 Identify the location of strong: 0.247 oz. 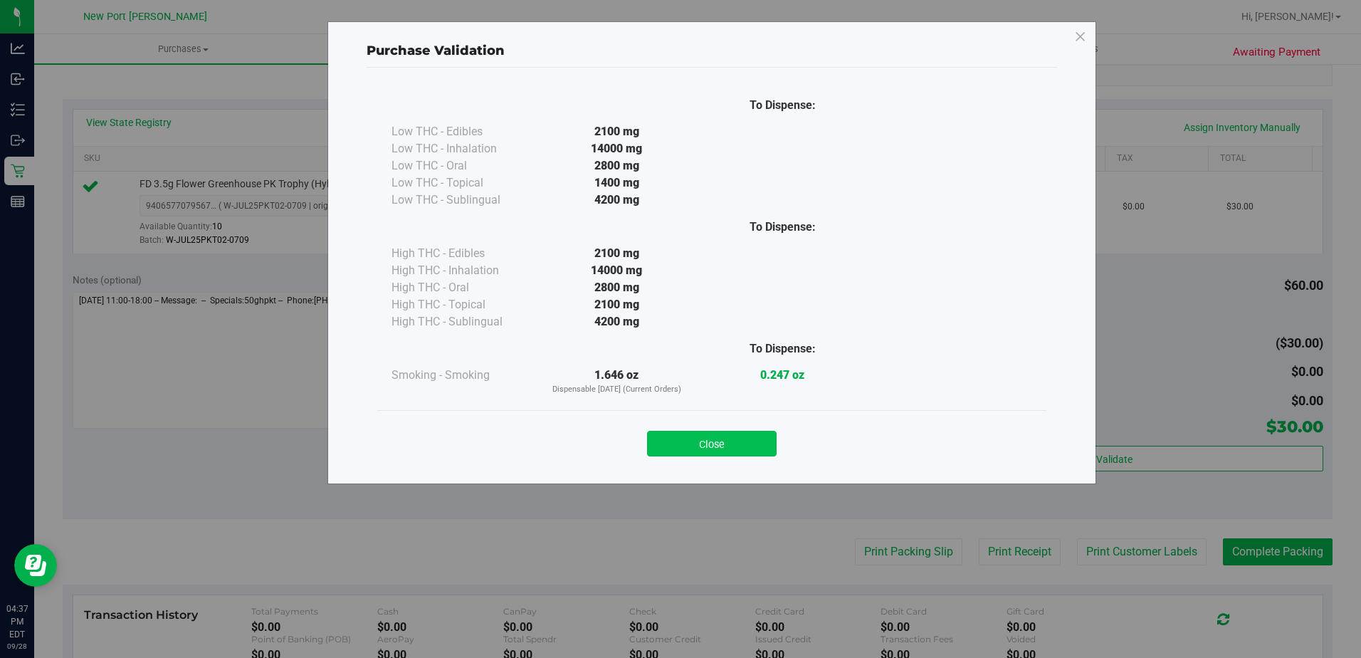
(783, 375).